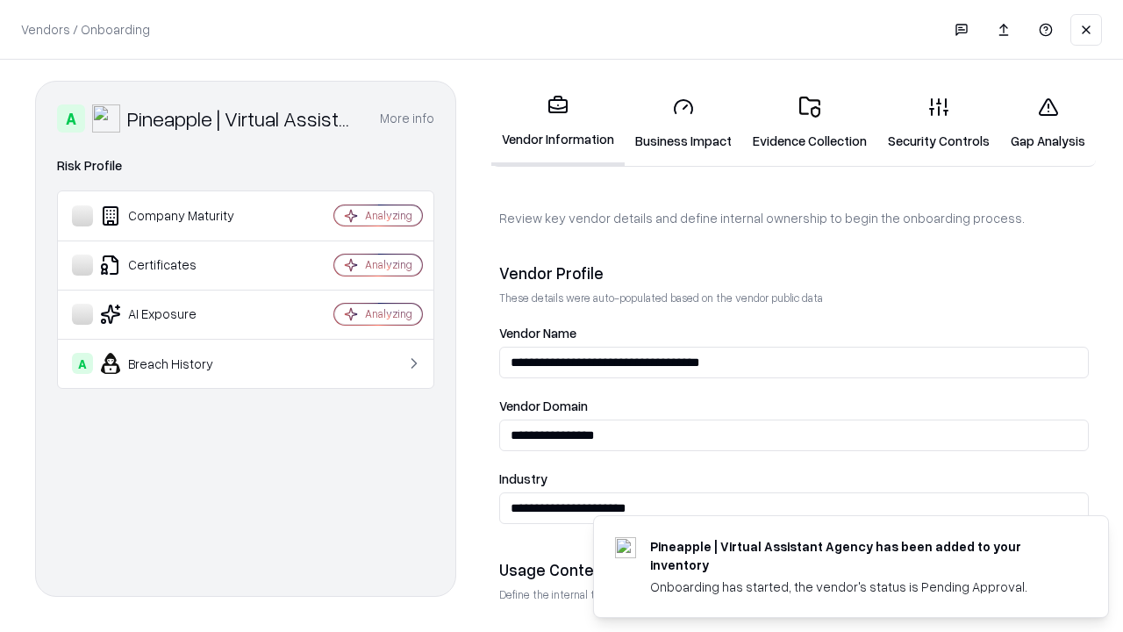 The height and width of the screenshot is (632, 1123). I want to click on div: Onboarding has started, the vendor's status is Pending Approval., so click(858, 586).